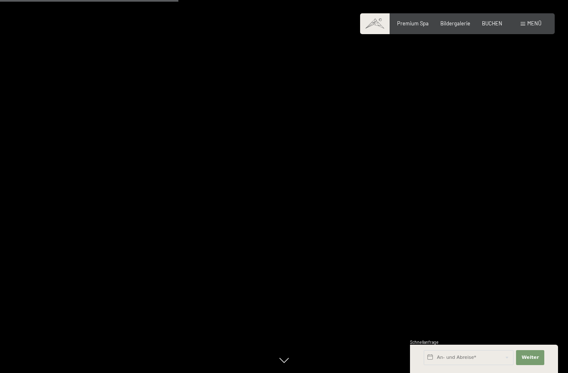 The height and width of the screenshot is (373, 568). What do you see at coordinates (530, 357) in the screenshot?
I see `span: Weiter` at bounding box center [530, 357].